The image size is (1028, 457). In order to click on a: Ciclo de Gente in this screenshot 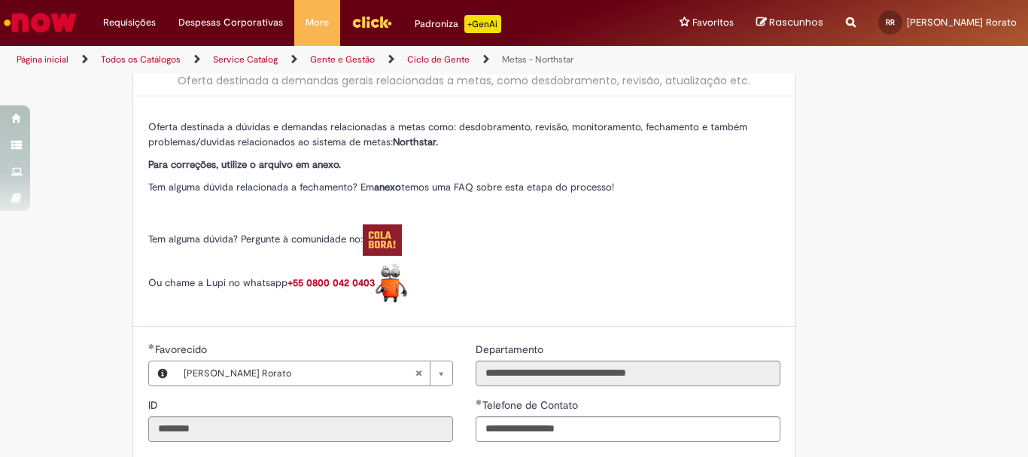, I will do `click(438, 59)`.